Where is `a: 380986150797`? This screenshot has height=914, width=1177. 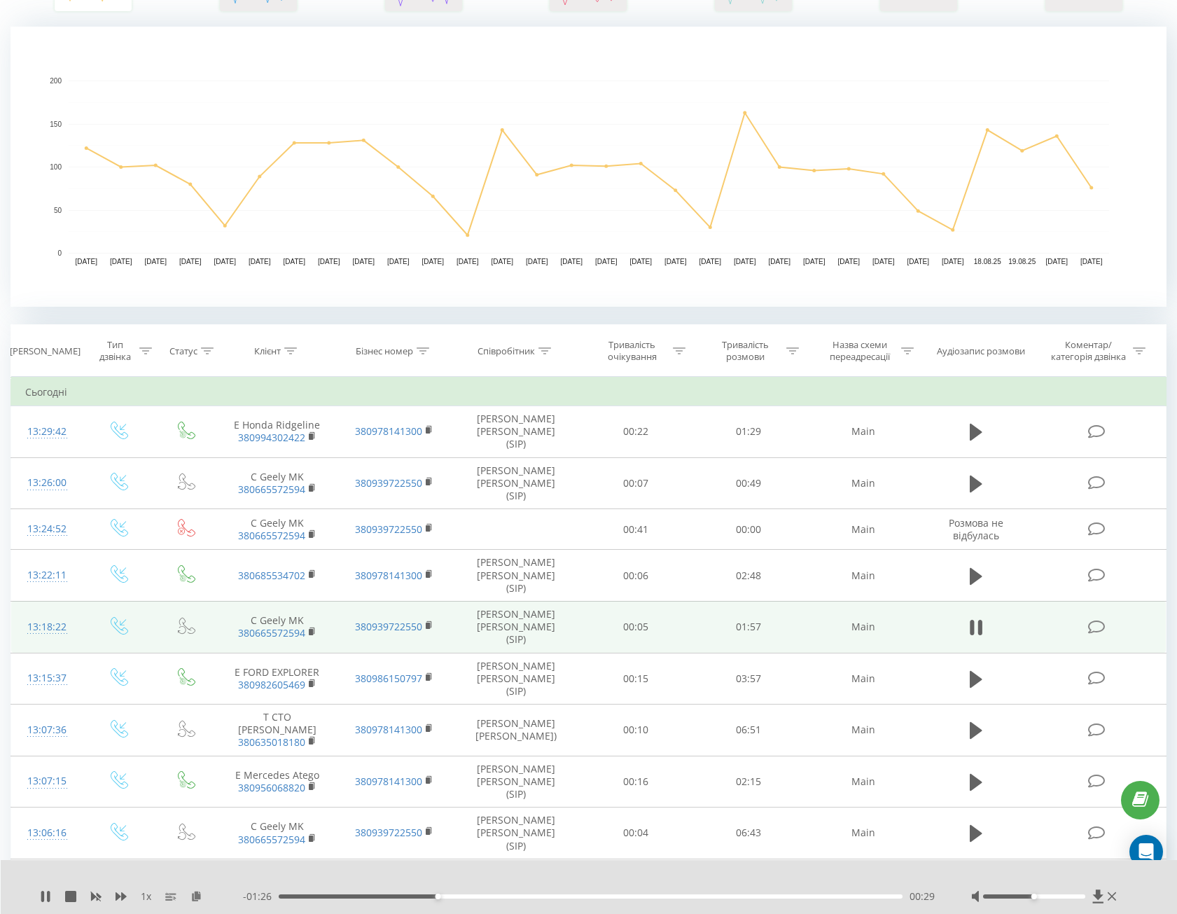 a: 380986150797 is located at coordinates (389, 678).